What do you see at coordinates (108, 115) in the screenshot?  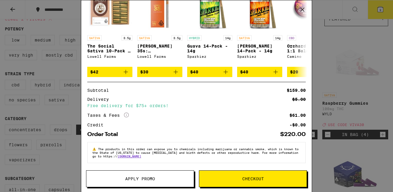 I see `div: Taxes & Fees` at bounding box center [108, 115].